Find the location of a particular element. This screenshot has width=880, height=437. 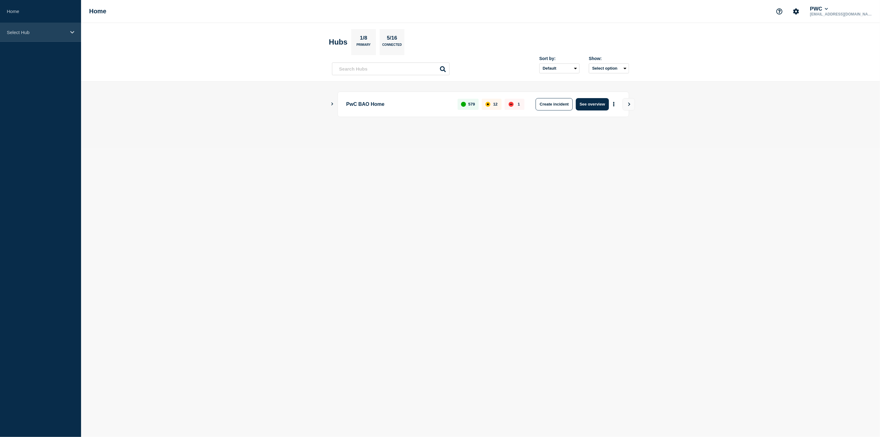

button: Create incident is located at coordinates (554, 104).